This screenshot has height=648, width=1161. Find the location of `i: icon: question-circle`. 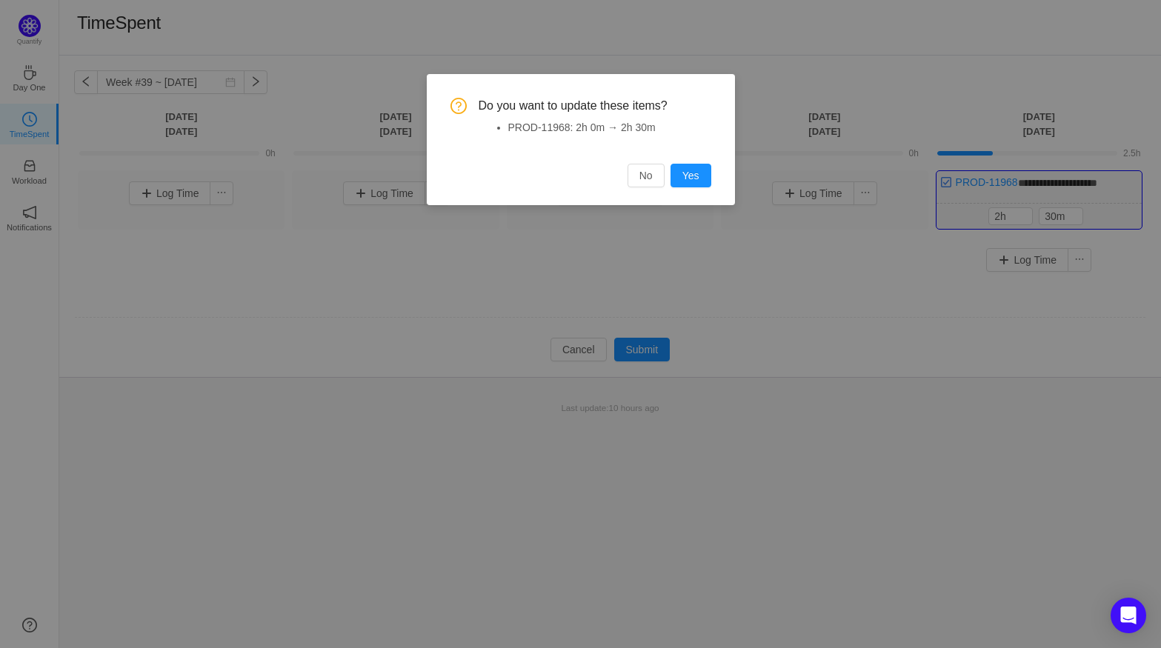

i: icon: question-circle is located at coordinates (459, 106).